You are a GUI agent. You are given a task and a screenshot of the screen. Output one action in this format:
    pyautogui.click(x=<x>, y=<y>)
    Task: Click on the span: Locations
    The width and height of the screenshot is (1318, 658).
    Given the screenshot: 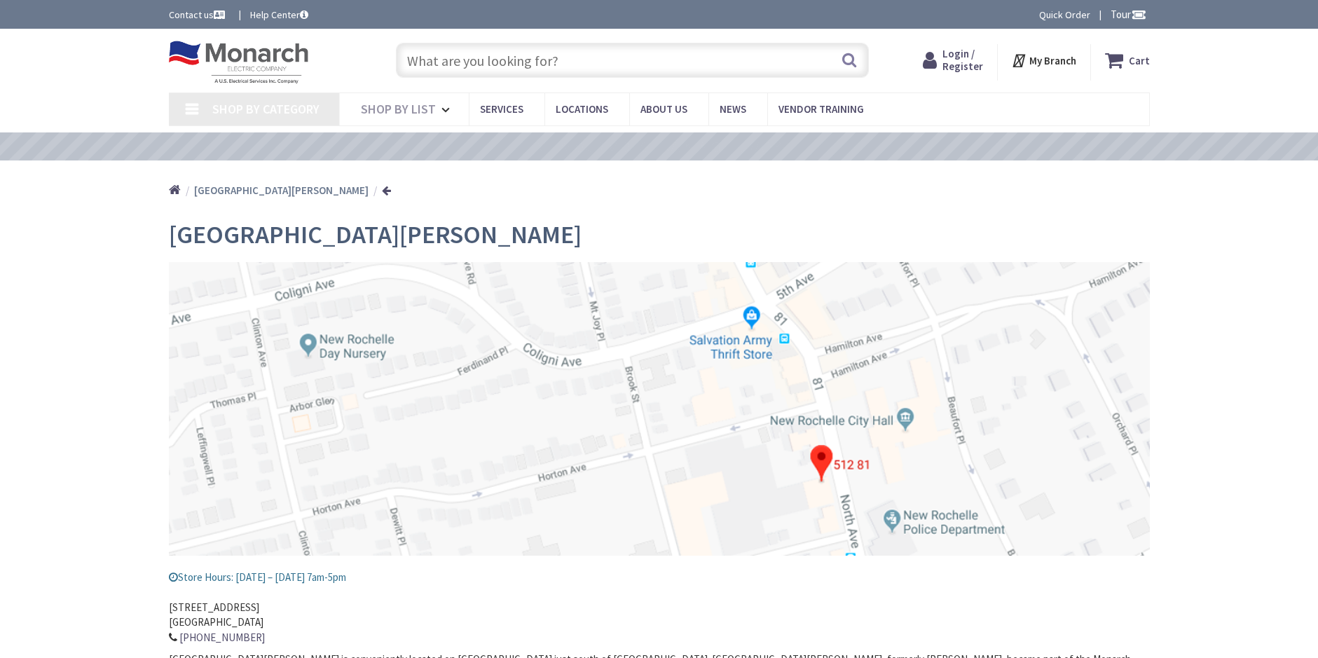 What is the action you would take?
    pyautogui.click(x=581, y=109)
    